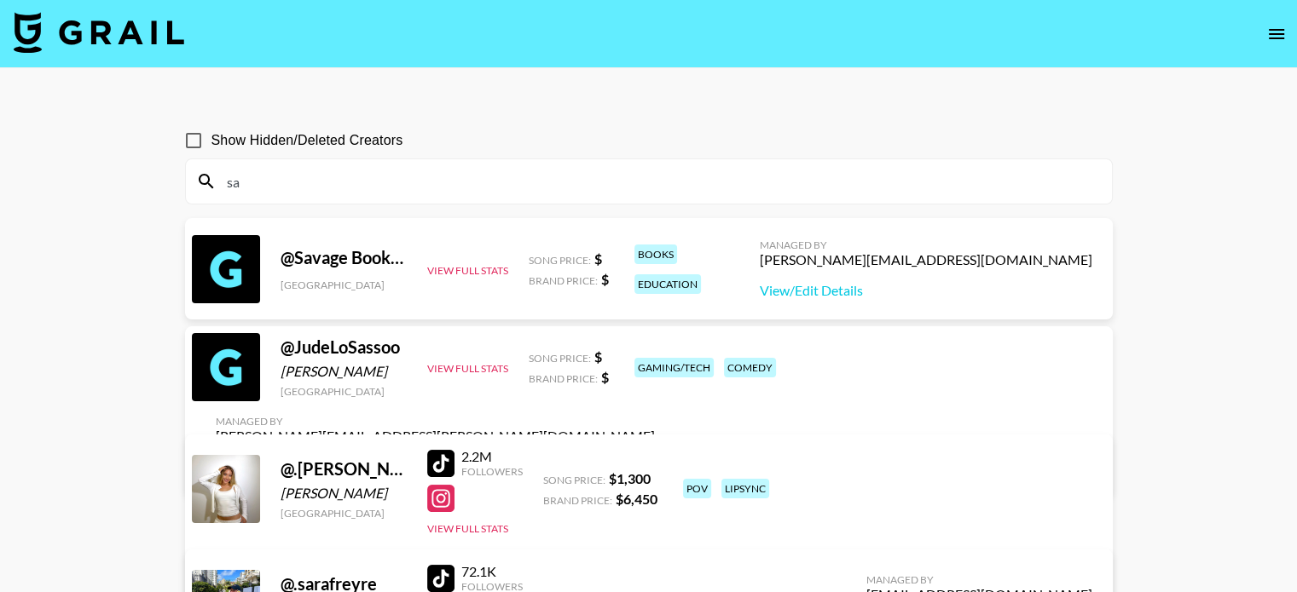 The image size is (1297, 592). What do you see at coordinates (745, 488) in the screenshot?
I see `div: lipsync` at bounding box center [745, 488].